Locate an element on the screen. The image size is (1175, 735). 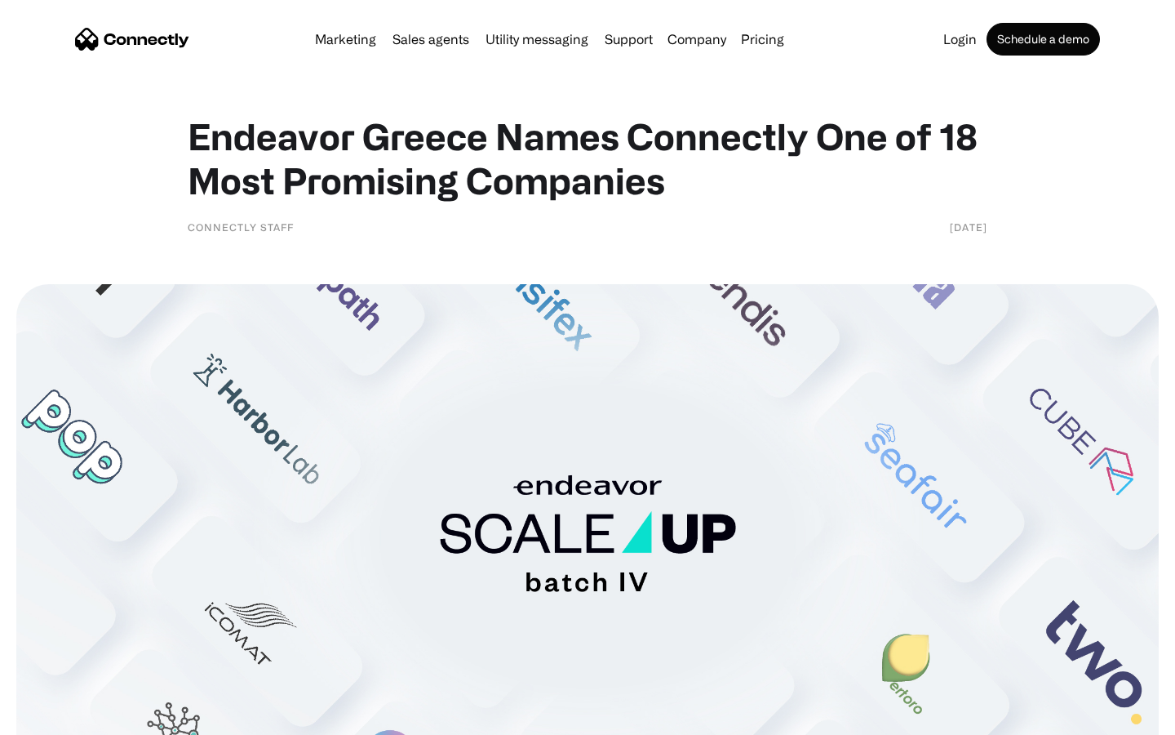
div: Company is located at coordinates (697, 39).